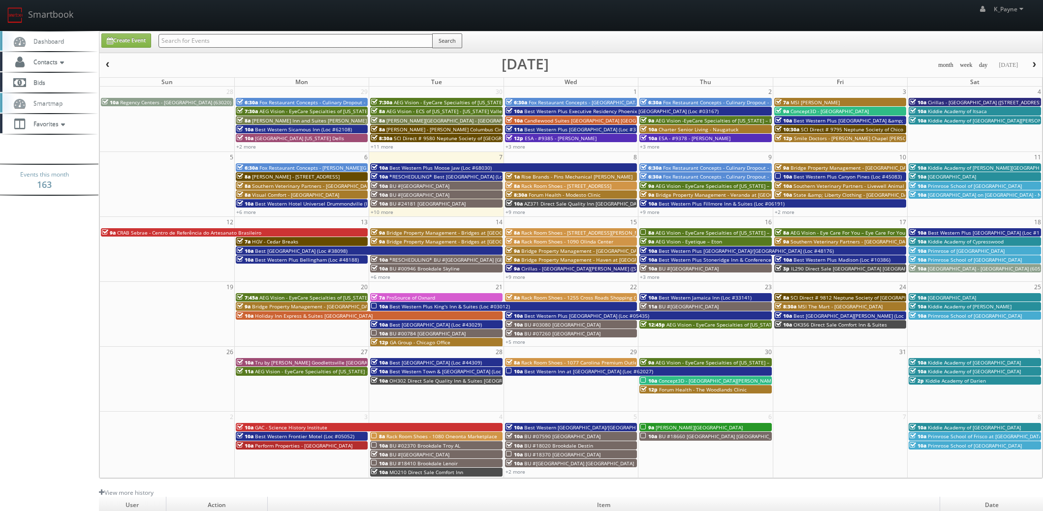 The height and width of the screenshot is (511, 1043). Describe the element at coordinates (515, 342) in the screenshot. I see `a: +5 more` at that location.